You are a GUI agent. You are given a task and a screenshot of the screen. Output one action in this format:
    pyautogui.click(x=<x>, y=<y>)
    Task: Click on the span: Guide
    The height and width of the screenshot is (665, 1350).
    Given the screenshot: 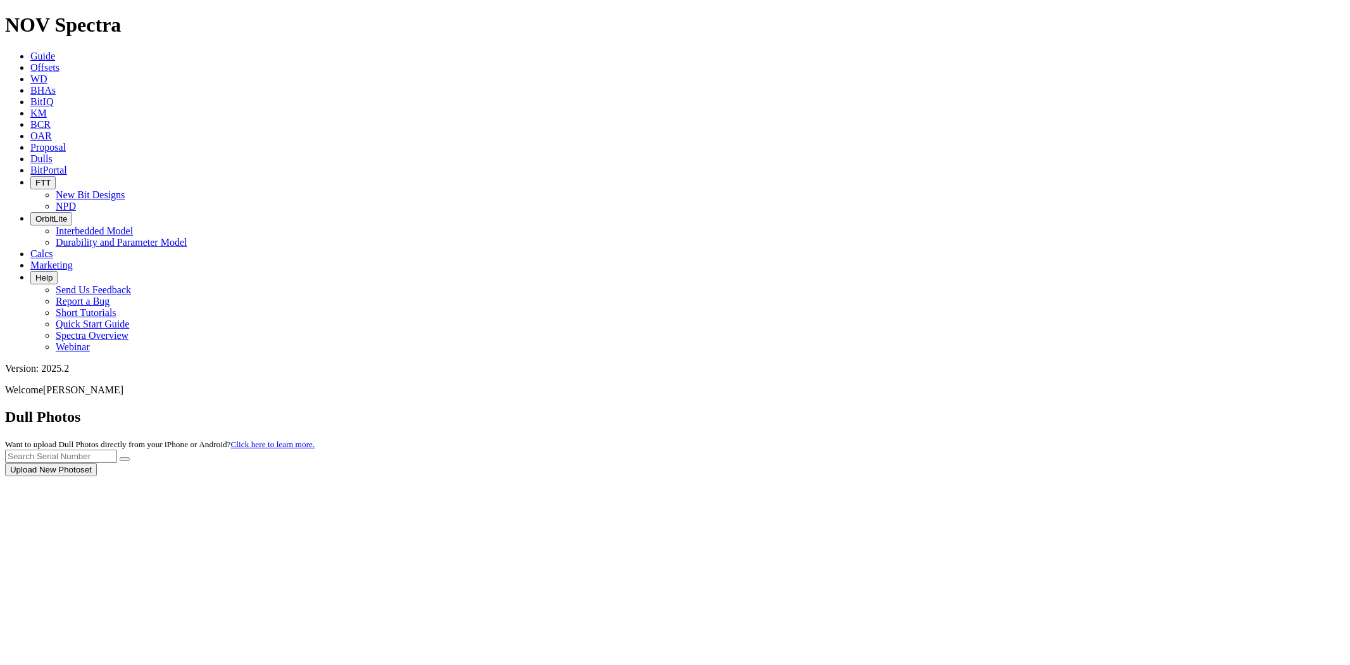 What is the action you would take?
    pyautogui.click(x=42, y=56)
    